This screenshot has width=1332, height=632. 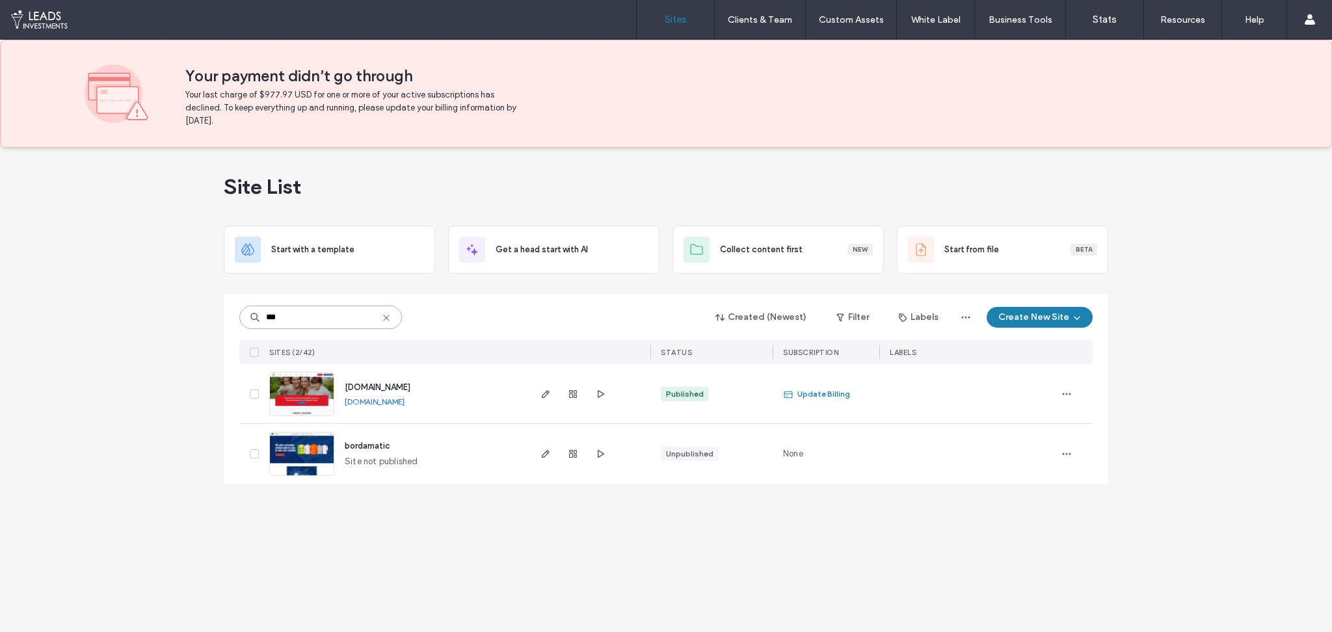 I want to click on a: bordamatic, so click(x=367, y=445).